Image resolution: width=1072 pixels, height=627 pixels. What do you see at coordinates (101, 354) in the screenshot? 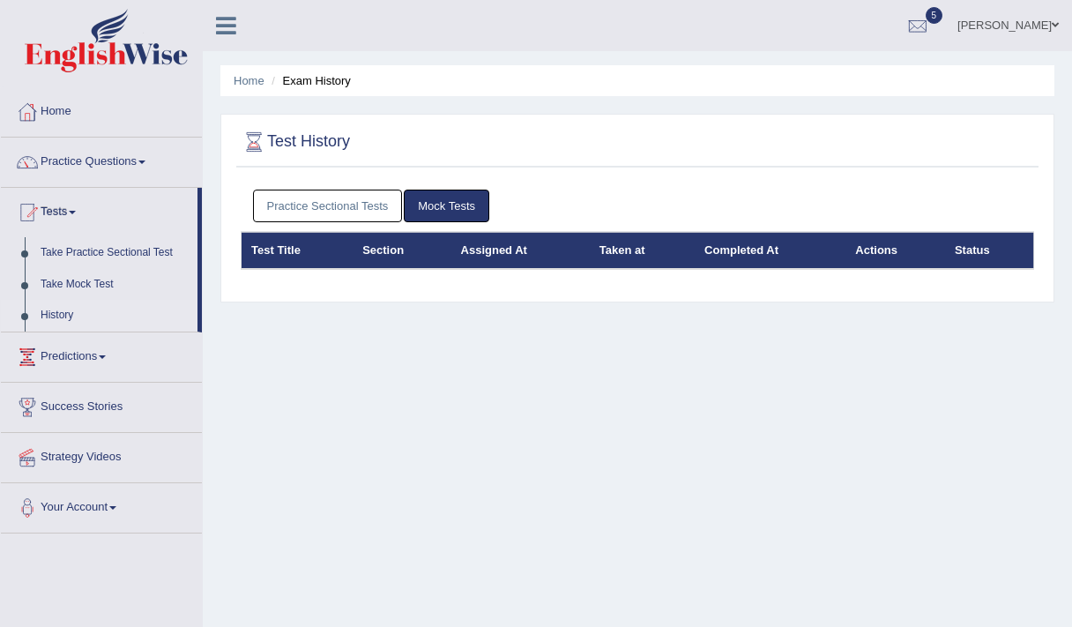
I see `a: Predictions` at bounding box center [101, 354].